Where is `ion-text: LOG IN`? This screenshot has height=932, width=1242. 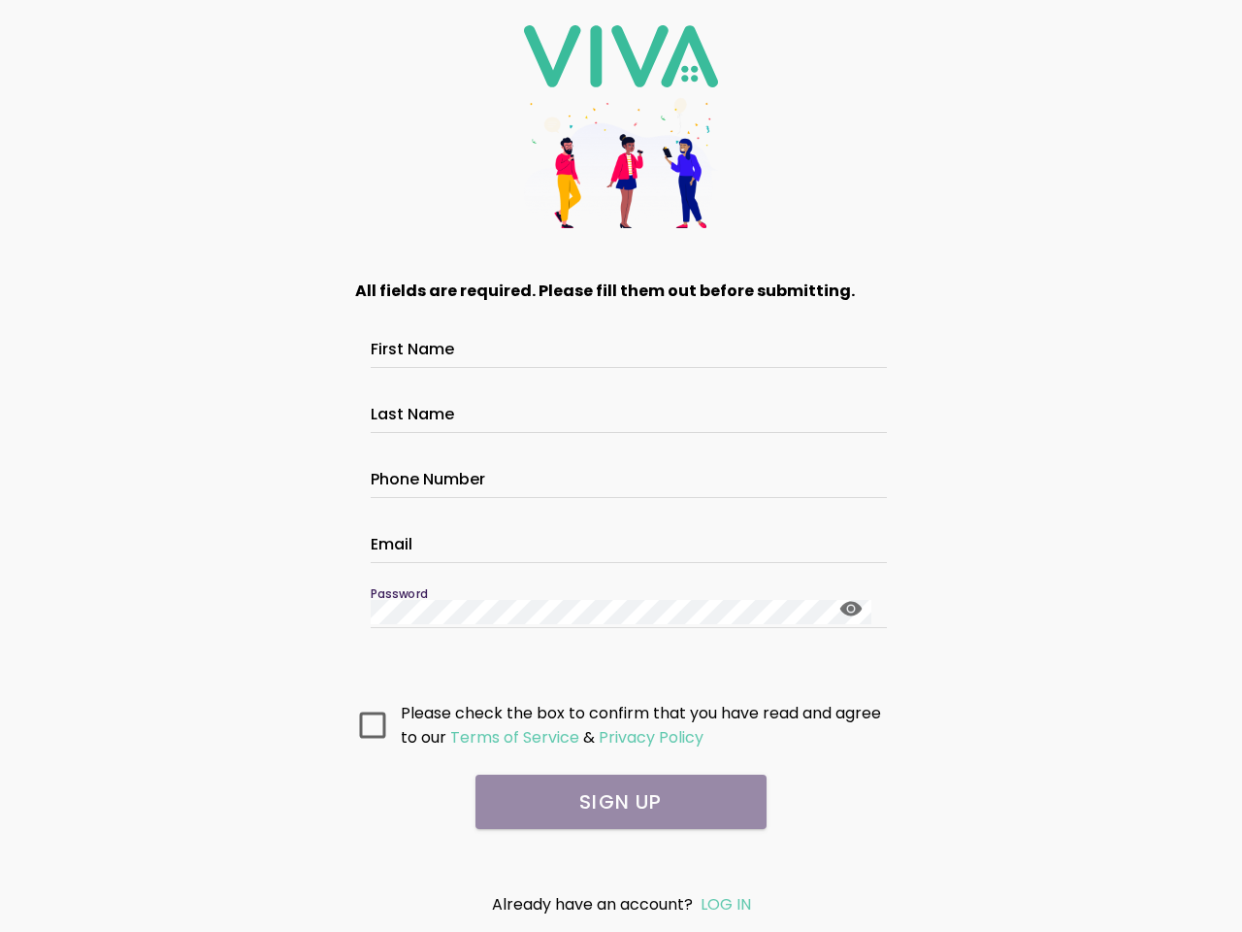
ion-text: LOG IN is located at coordinates (726, 904).